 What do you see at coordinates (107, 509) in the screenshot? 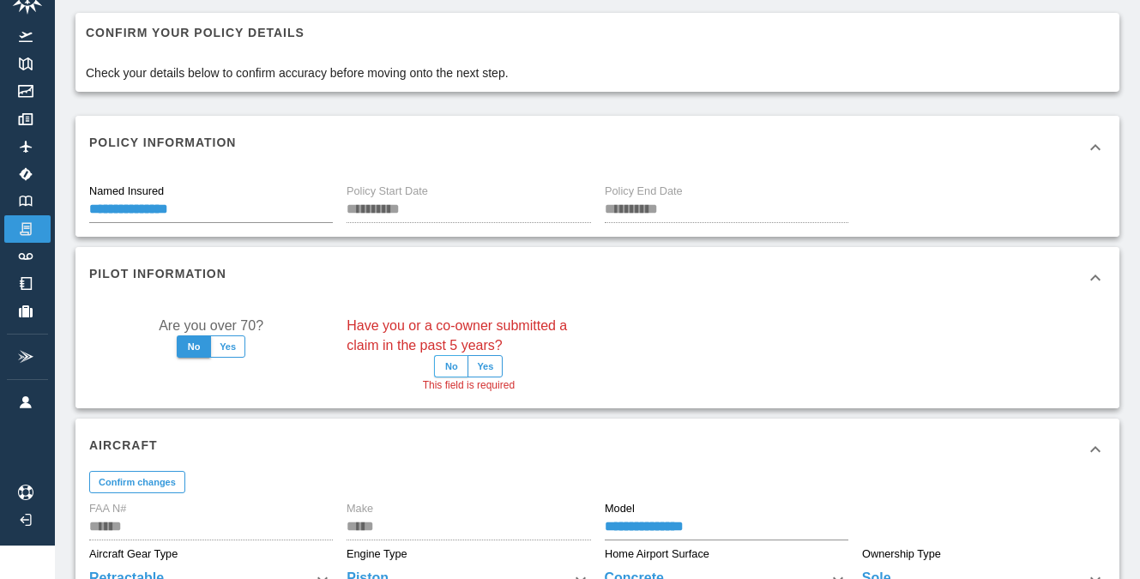
I see `label: FAA N#` at bounding box center [107, 509].